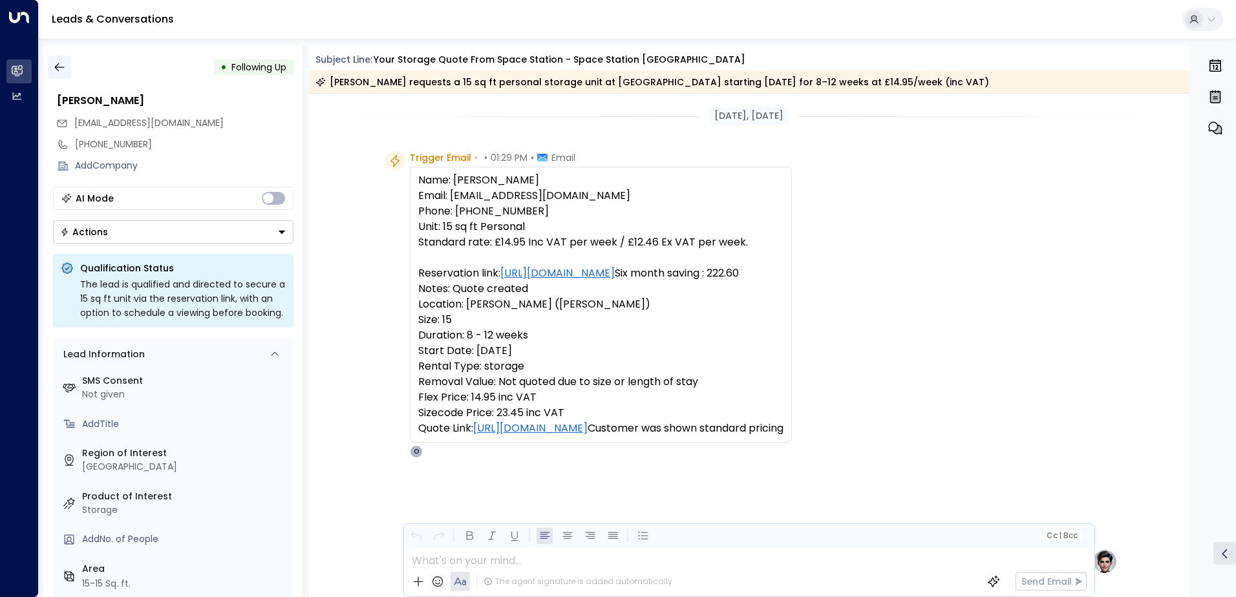 The image size is (1236, 597). Describe the element at coordinates (183, 299) in the screenshot. I see `div: The lead is qualified and directed to secure a 15 sq ft unit via the reservation link, with an op...` at that location.